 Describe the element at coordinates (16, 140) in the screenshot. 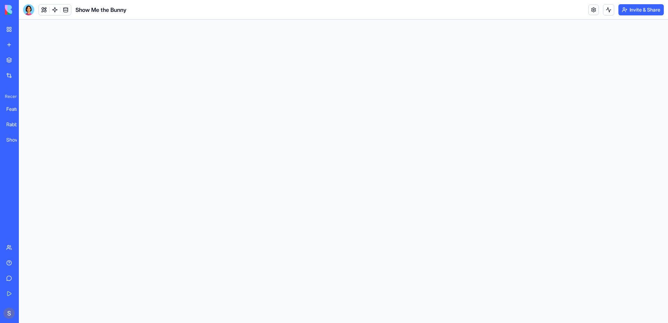

I see `div: Show Me the Bunny` at that location.